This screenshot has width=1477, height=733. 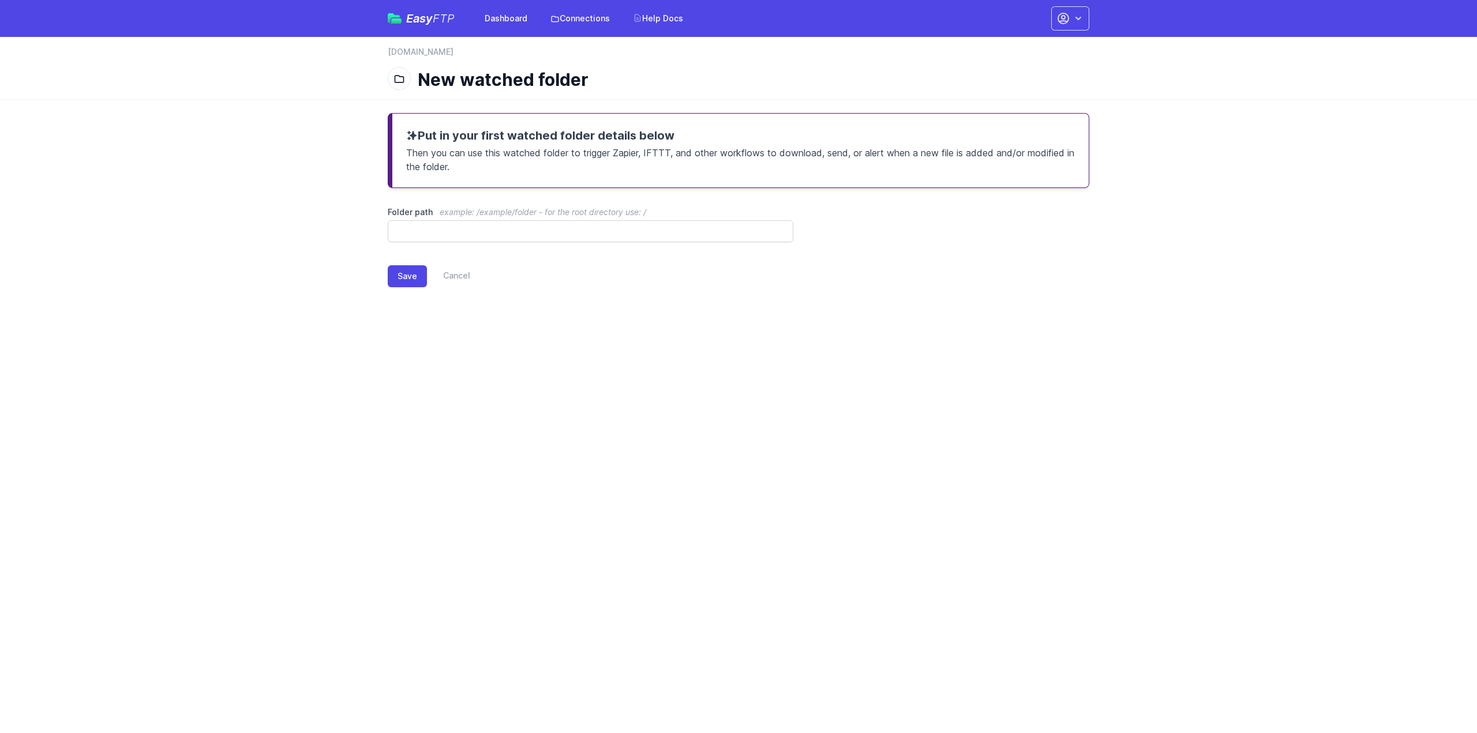 I want to click on h1: New watched folder, so click(x=749, y=80).